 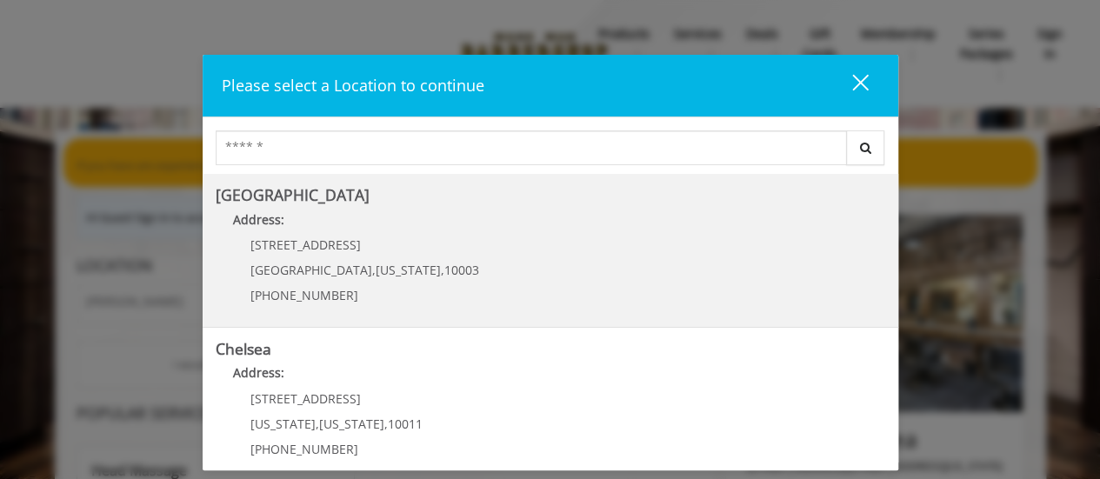 What do you see at coordinates (866, 148) in the screenshot?
I see `i: Search button` at bounding box center [866, 148].